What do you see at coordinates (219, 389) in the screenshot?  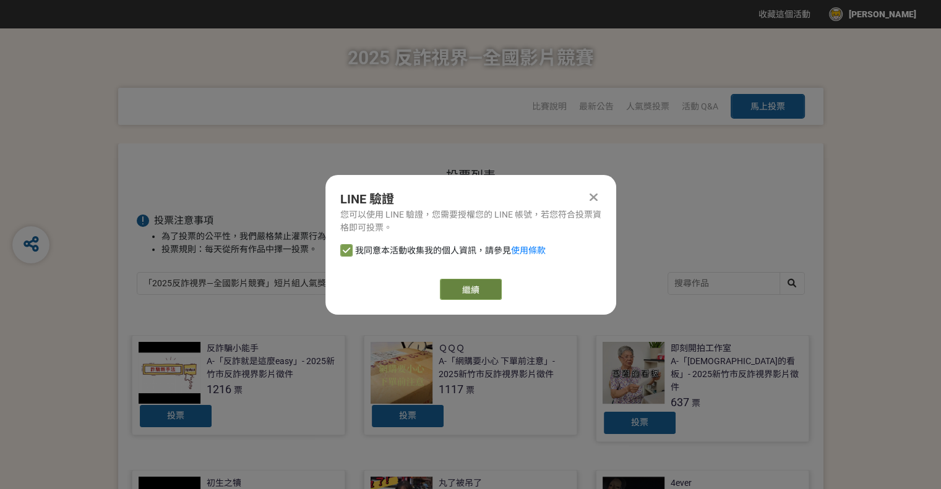 I see `span: 1216` at bounding box center [219, 389].